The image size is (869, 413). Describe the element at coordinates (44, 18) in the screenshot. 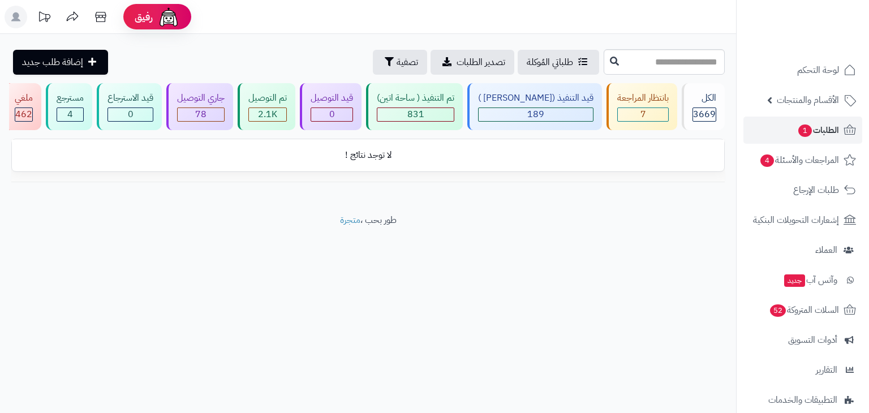

I see `a: تحديثات المنصة` at that location.